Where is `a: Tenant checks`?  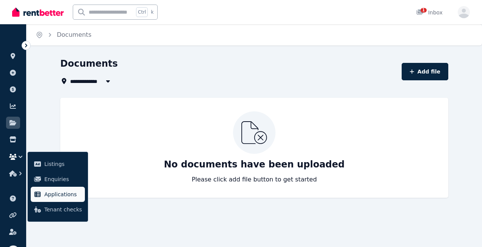
a: Tenant checks is located at coordinates (58, 210).